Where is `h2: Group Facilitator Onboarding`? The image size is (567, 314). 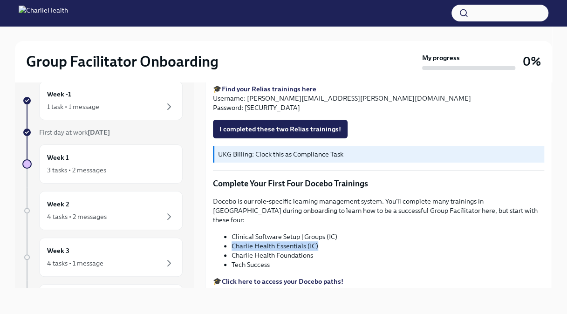
h2: Group Facilitator Onboarding is located at coordinates (122, 61).